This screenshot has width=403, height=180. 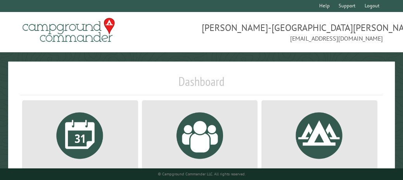 I want to click on a: View and edit your campsite data, so click(x=319, y=143).